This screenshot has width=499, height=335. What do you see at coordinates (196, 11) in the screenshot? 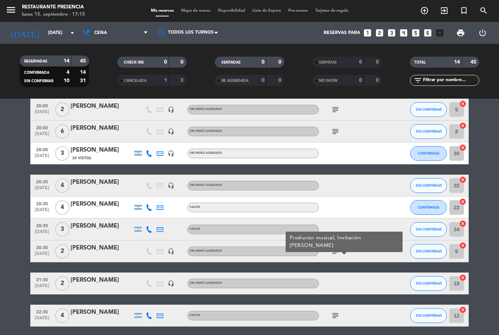
I see `span: Mapa de mesas` at bounding box center [196, 11].